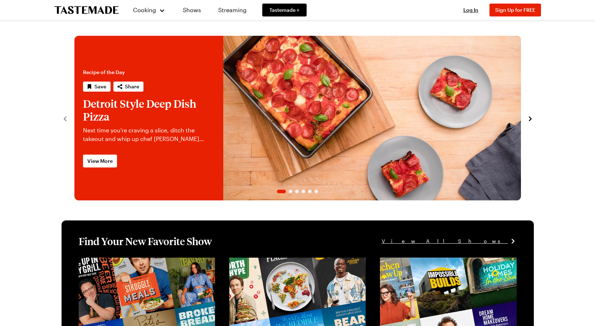 The height and width of the screenshot is (326, 595). I want to click on span: Go to slide 1, so click(281, 191).